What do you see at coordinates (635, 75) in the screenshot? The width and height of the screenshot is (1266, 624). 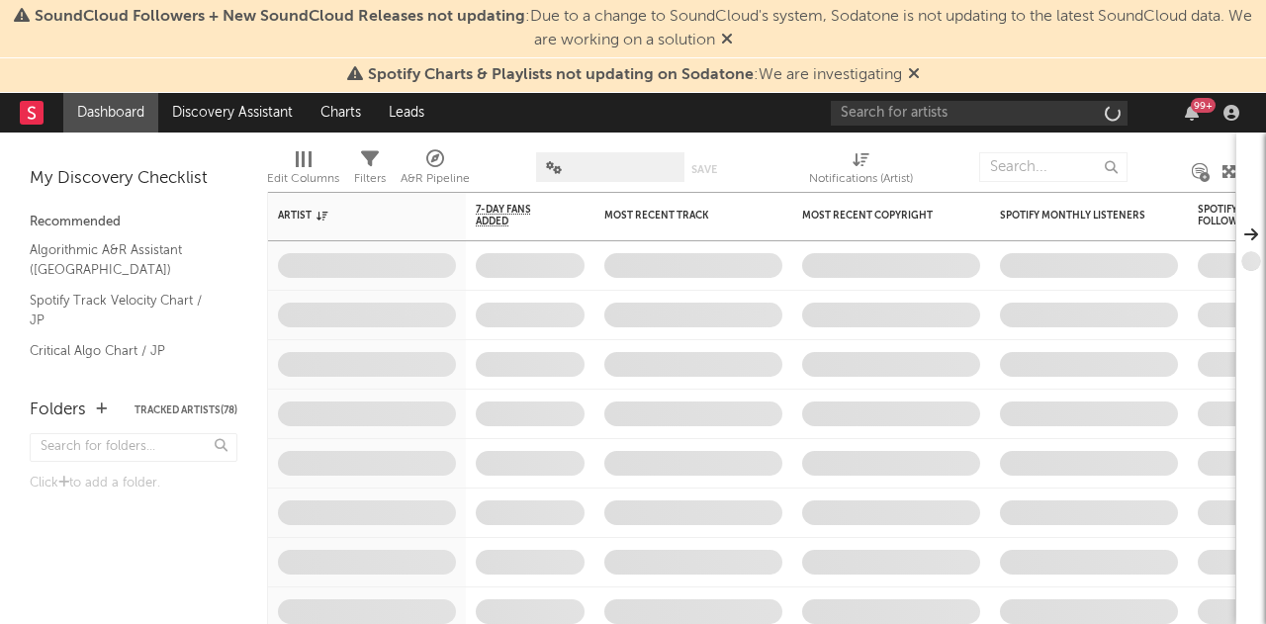 I see `span: : We are investigating` at bounding box center [635, 75].